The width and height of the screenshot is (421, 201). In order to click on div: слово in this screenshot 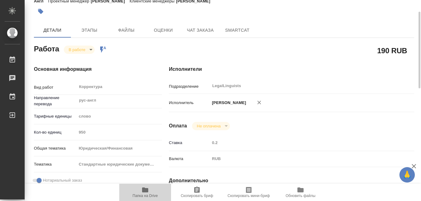, I will do `click(119, 117)`.